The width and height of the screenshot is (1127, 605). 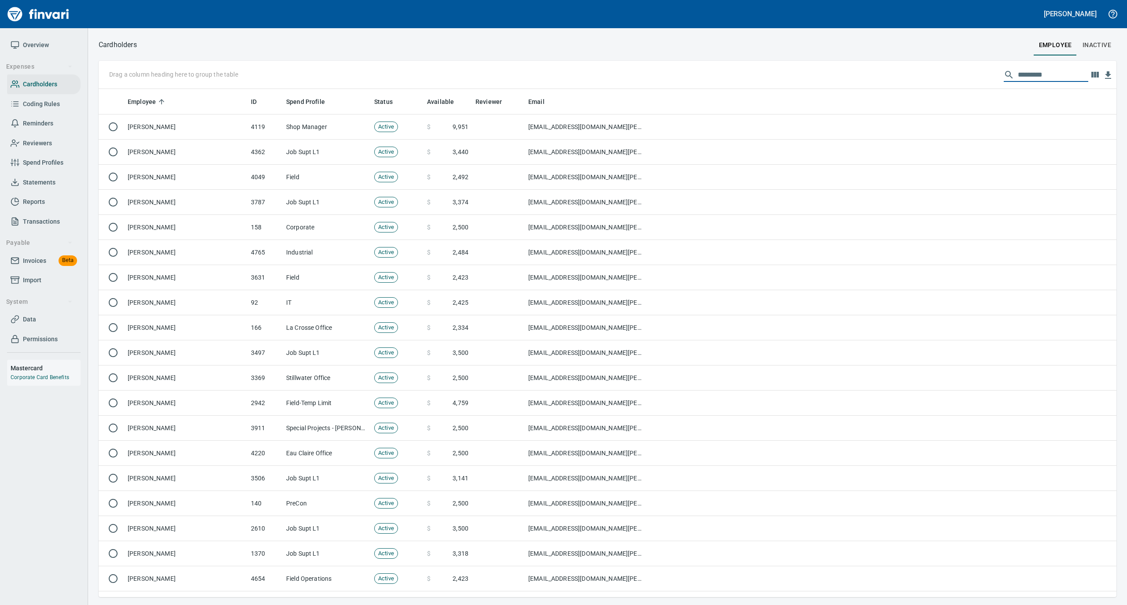 I want to click on td: 3631, so click(x=265, y=277).